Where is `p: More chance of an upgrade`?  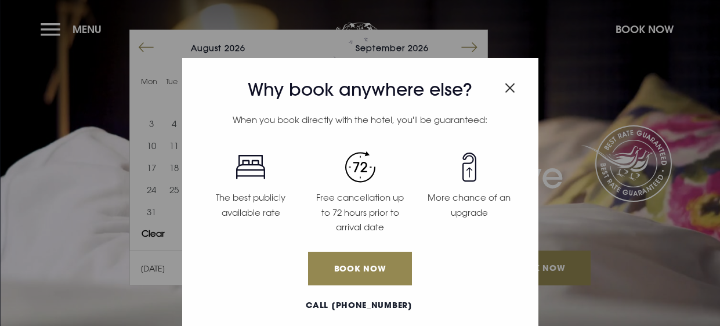
p: More chance of an upgrade is located at coordinates (469, 205).